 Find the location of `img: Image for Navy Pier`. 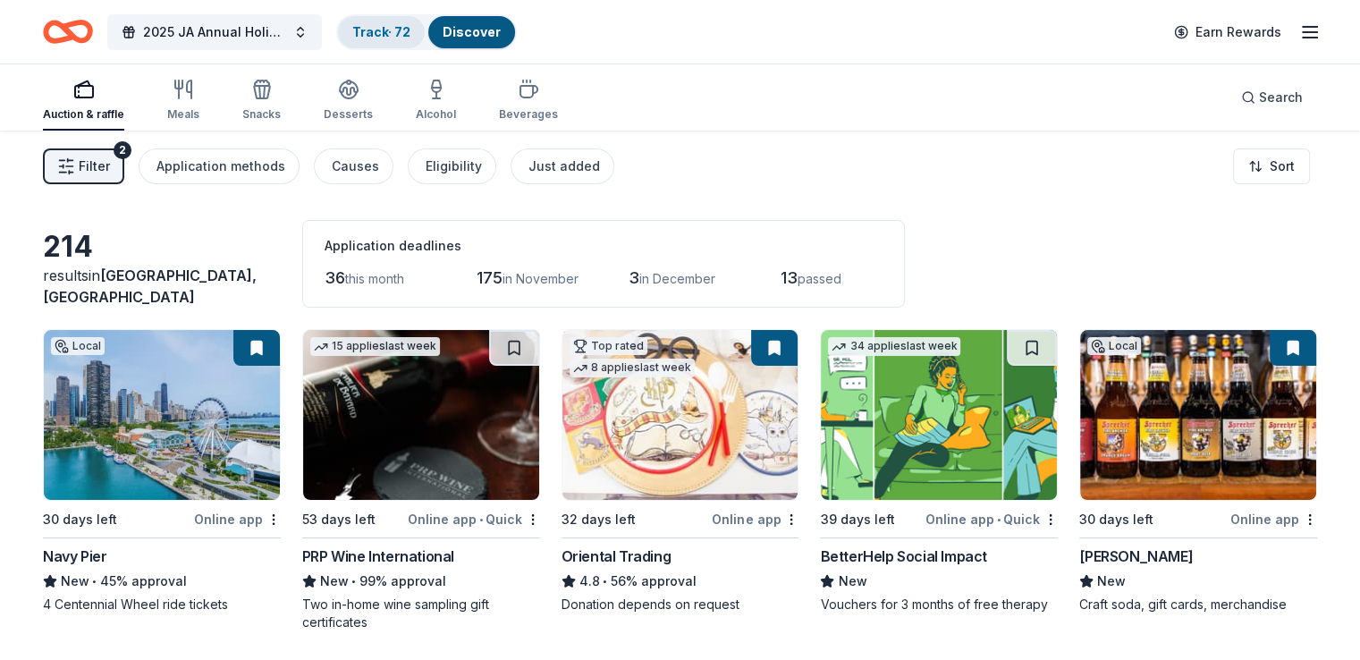

img: Image for Navy Pier is located at coordinates (162, 415).